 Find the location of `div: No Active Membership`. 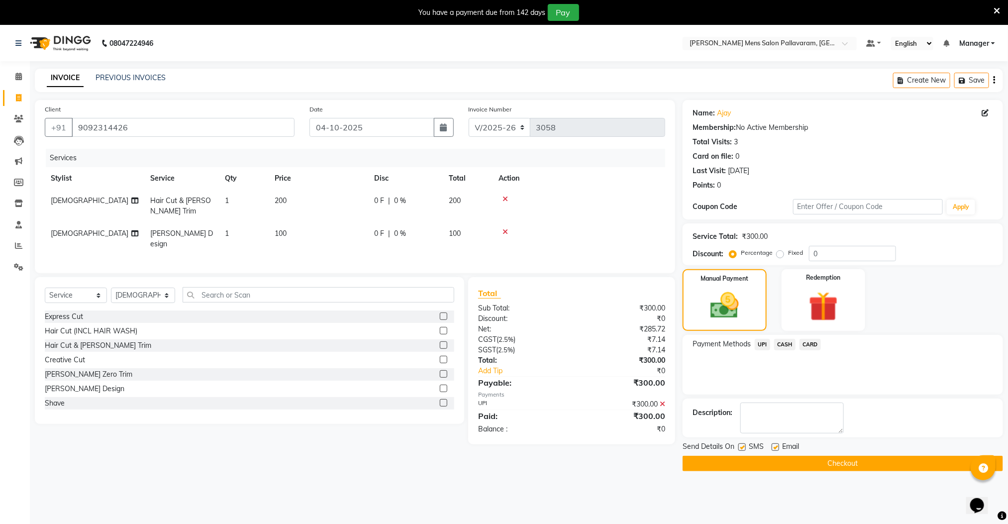

div: No Active Membership is located at coordinates (843, 127).